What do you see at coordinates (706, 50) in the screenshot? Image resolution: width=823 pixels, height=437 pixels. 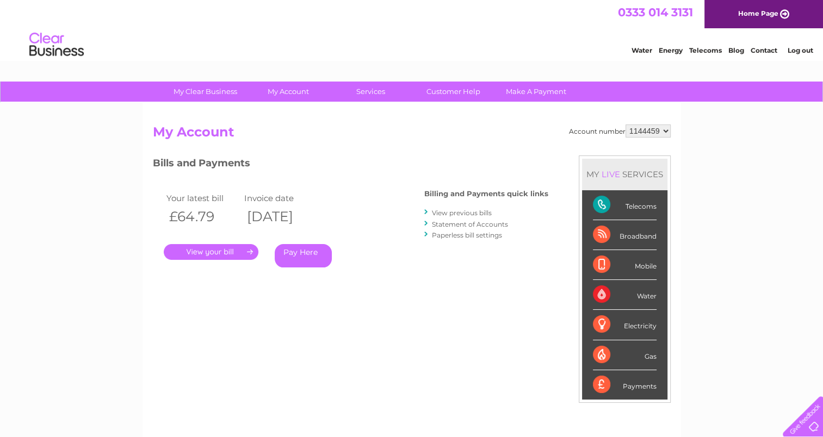 I see `a: Telecoms` at bounding box center [706, 50].